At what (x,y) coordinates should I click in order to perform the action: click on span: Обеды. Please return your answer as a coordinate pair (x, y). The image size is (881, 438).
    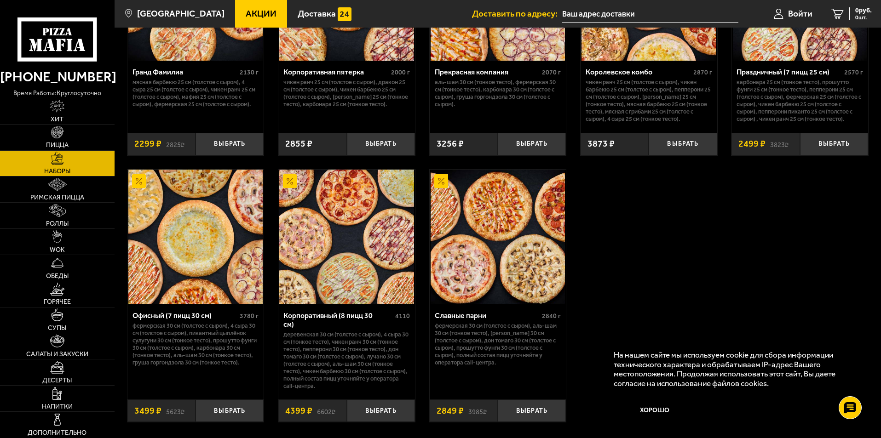
    Looking at the image, I should click on (57, 277).